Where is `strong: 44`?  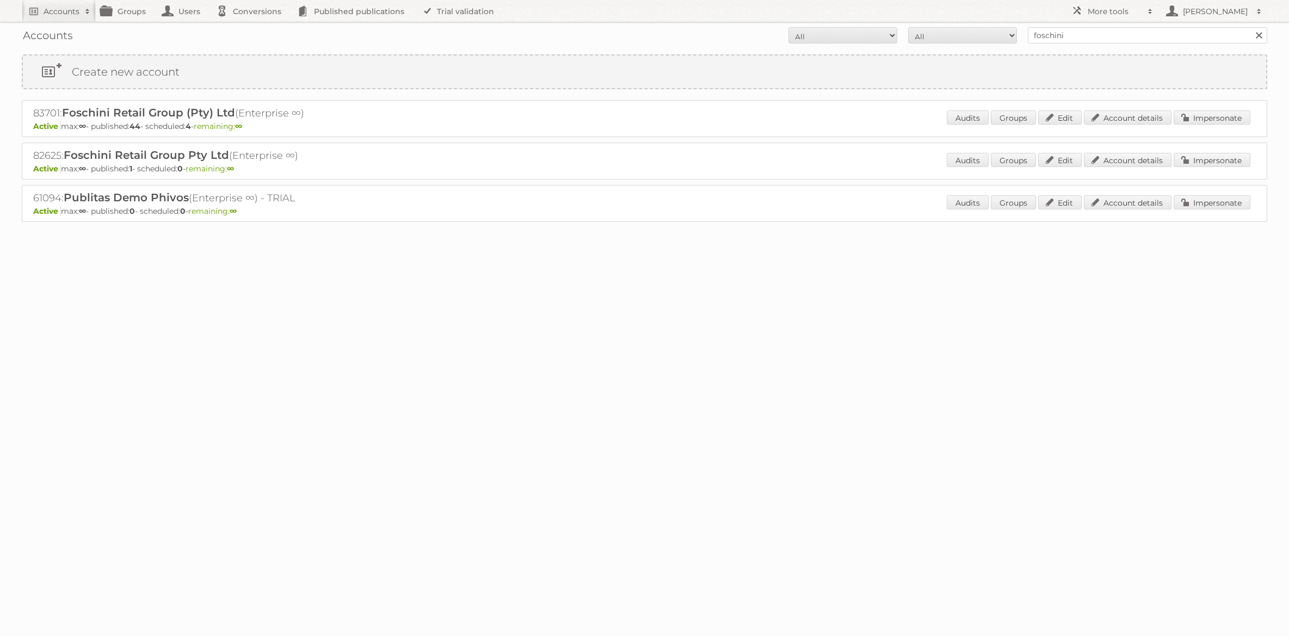 strong: 44 is located at coordinates (135, 126).